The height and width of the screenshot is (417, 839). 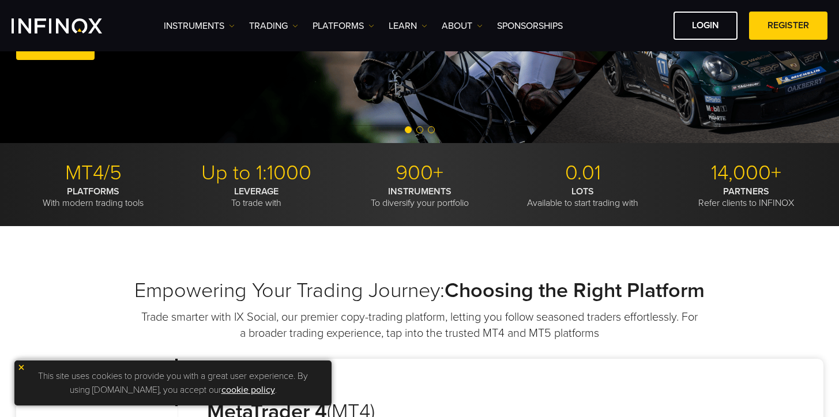 I want to click on a: Instruments, so click(x=199, y=26).